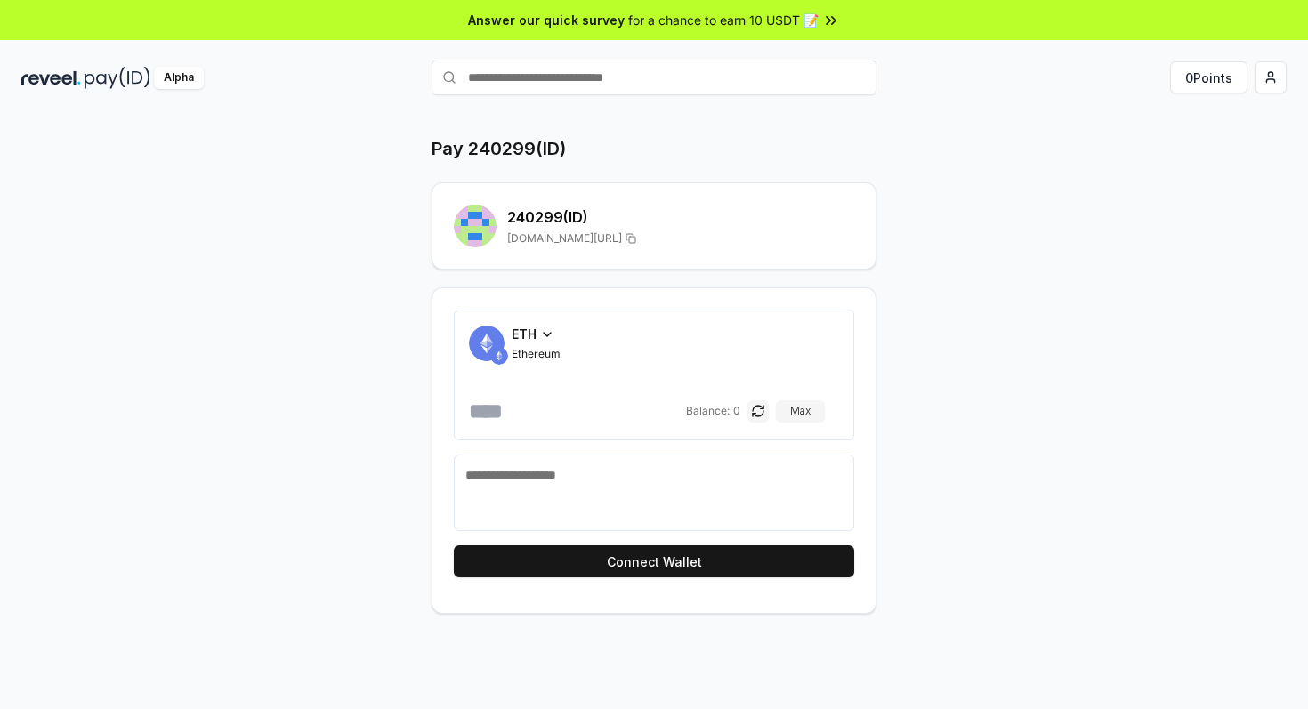 This screenshot has width=1308, height=709. Describe the element at coordinates (724, 20) in the screenshot. I see `span: for a chance to earn 10 USDT 📝` at that location.